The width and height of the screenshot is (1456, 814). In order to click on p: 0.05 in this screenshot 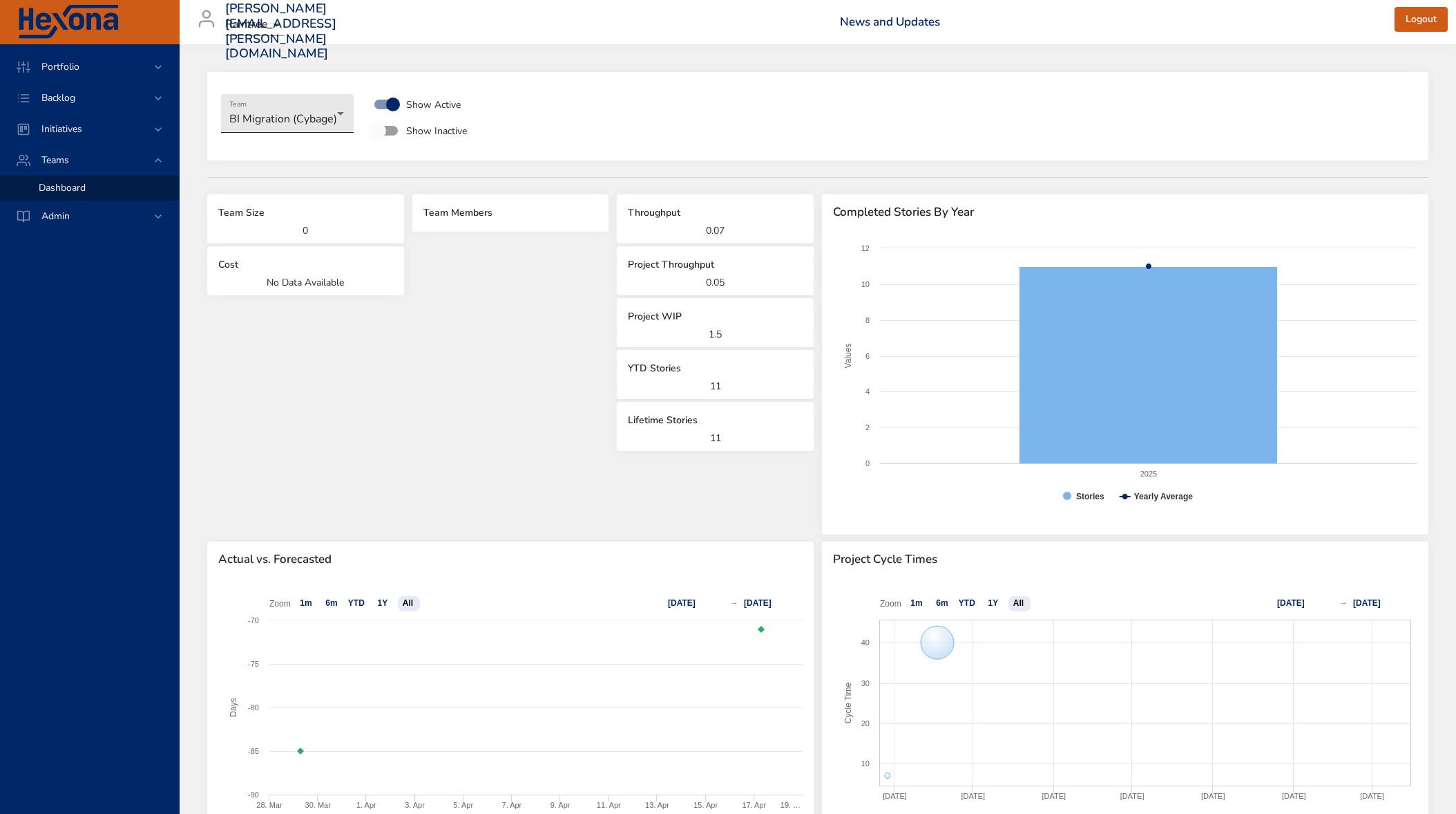, I will do `click(715, 282)`.